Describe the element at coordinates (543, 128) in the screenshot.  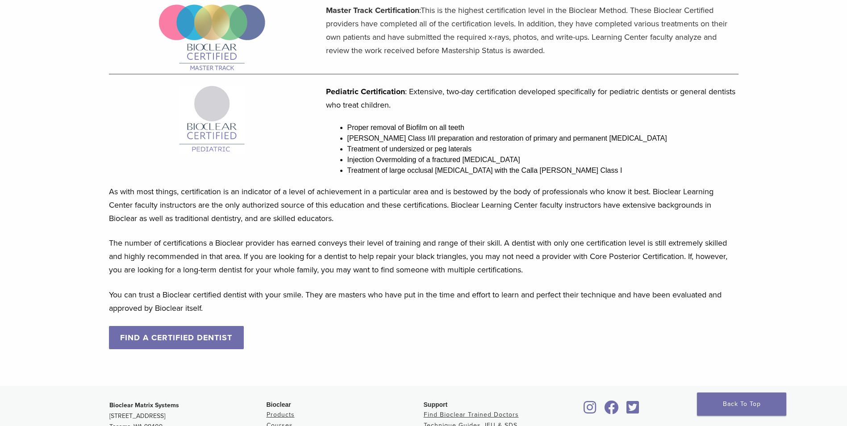
I see `li: Proper removal of Biofilm on all teeth` at that location.